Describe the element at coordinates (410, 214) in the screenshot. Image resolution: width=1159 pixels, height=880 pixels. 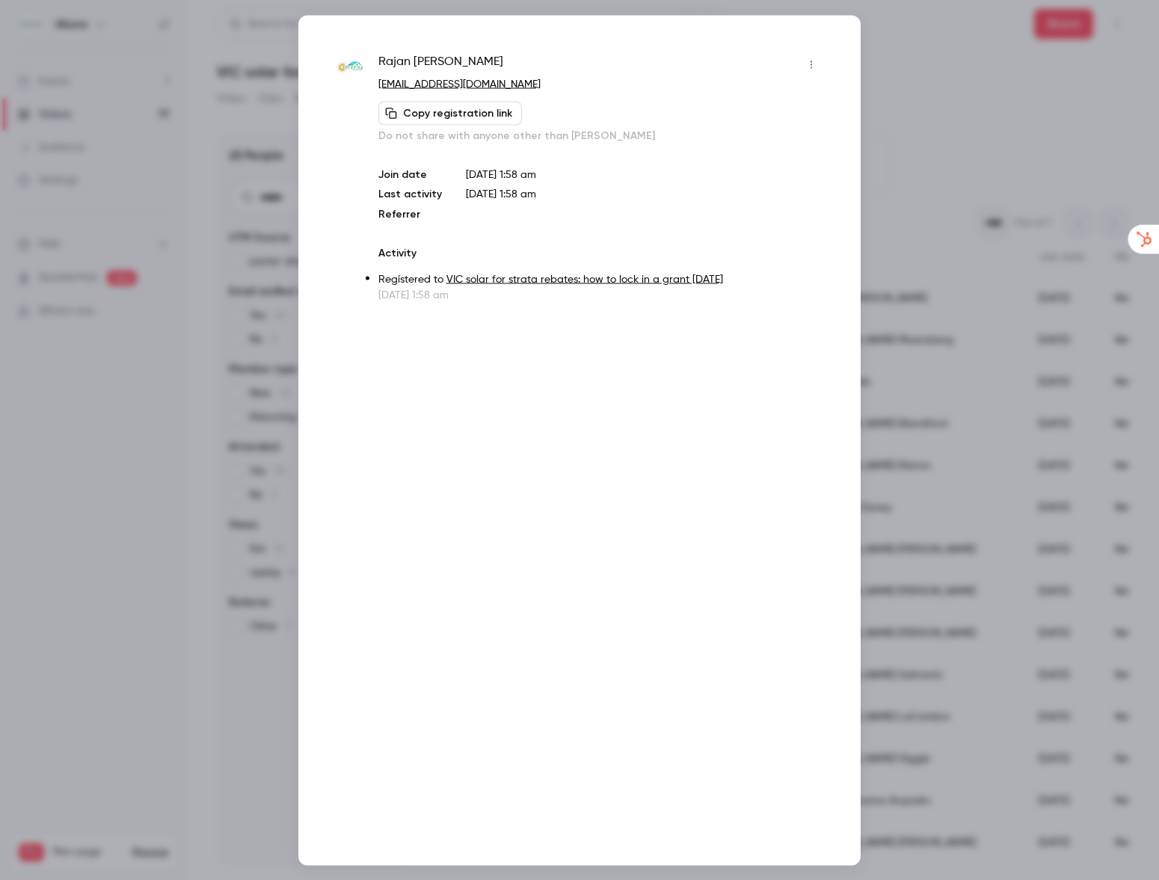
I see `p: Referrer` at that location.